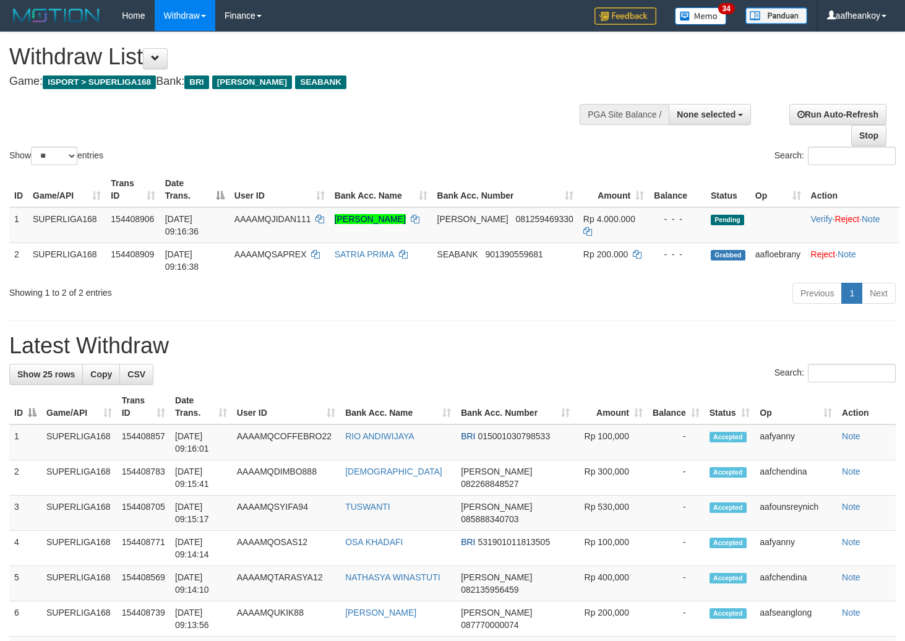  I want to click on th: Game/API: activate to sort column ascending, so click(79, 407).